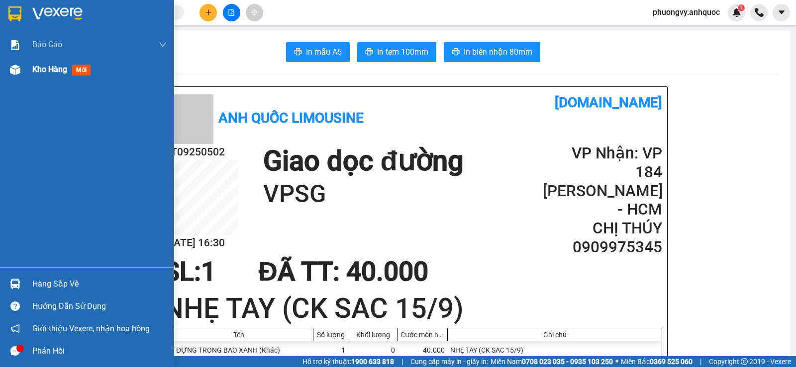 Image resolution: width=796 pixels, height=367 pixels. Describe the element at coordinates (15, 329) in the screenshot. I see `span: notification` at that location.